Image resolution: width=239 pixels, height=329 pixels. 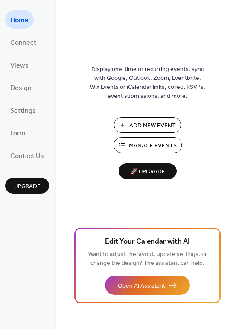 I want to click on span: Contact Us, so click(x=27, y=156).